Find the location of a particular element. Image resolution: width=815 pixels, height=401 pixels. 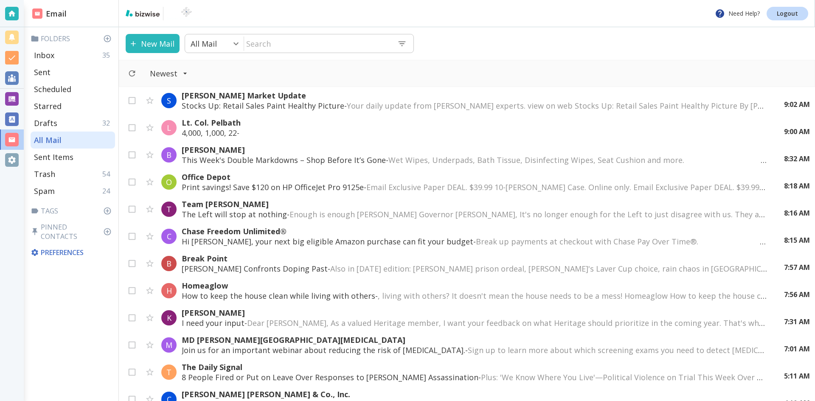

p: L is located at coordinates (169, 128).